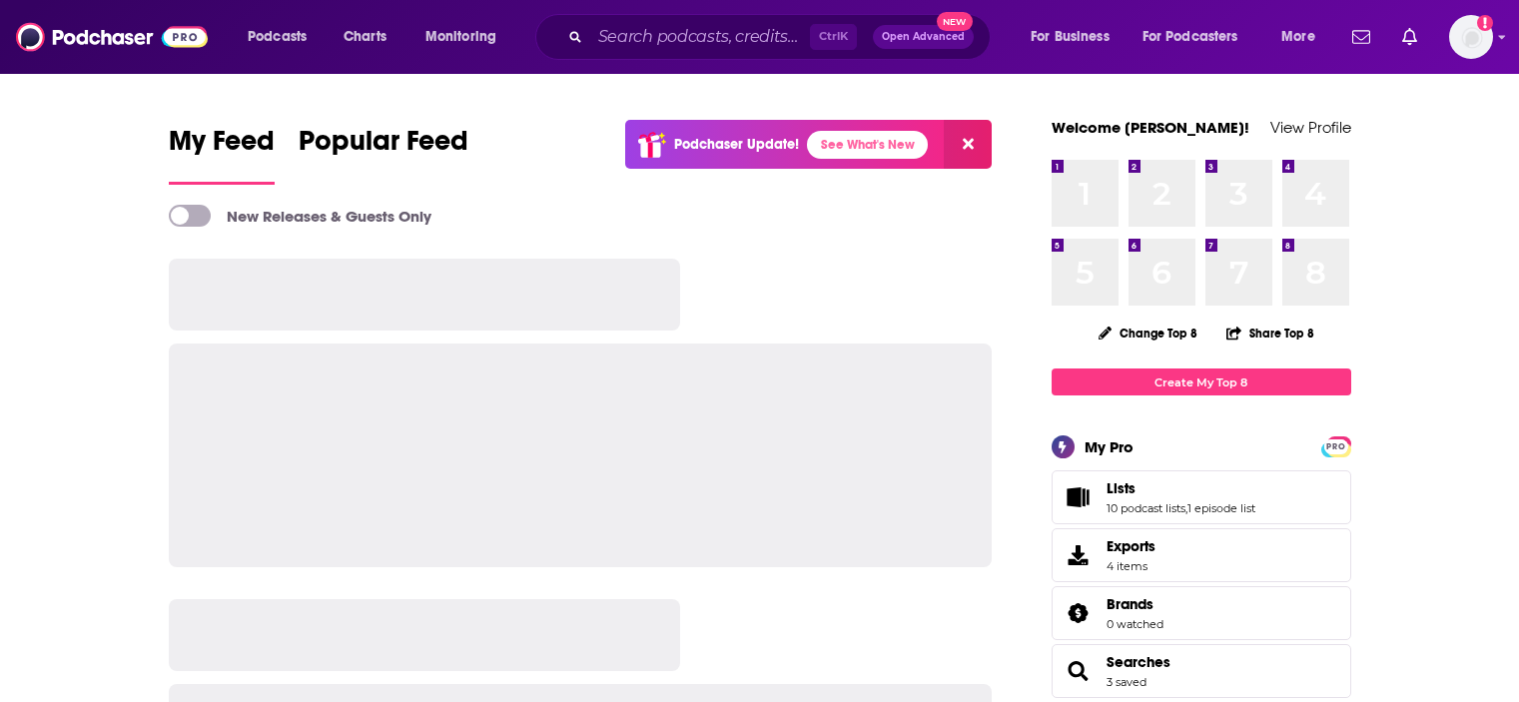 The width and height of the screenshot is (1519, 702). What do you see at coordinates (1069, 37) in the screenshot?
I see `span: For Business` at bounding box center [1069, 37].